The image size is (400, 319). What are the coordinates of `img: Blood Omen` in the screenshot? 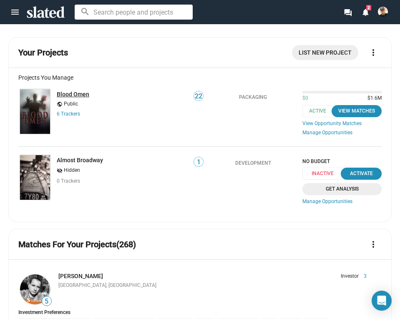 It's located at (35, 111).